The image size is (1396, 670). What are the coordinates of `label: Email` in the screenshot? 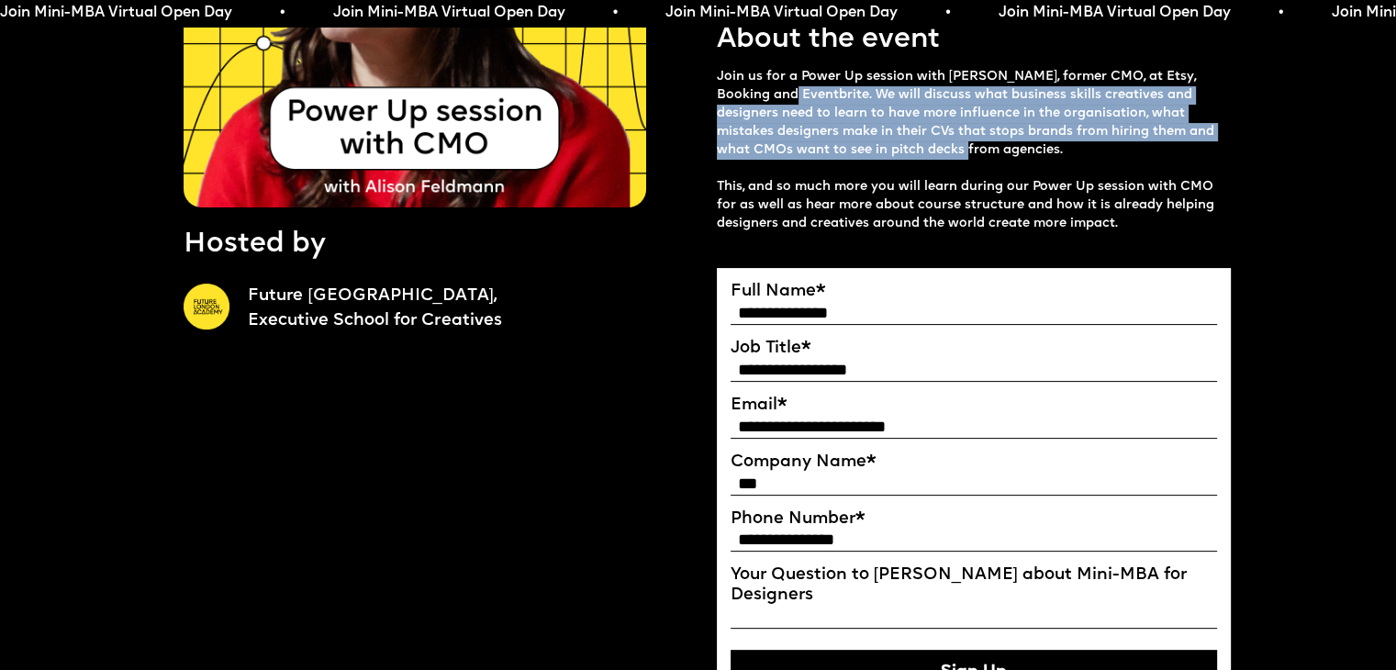 It's located at (974, 406).